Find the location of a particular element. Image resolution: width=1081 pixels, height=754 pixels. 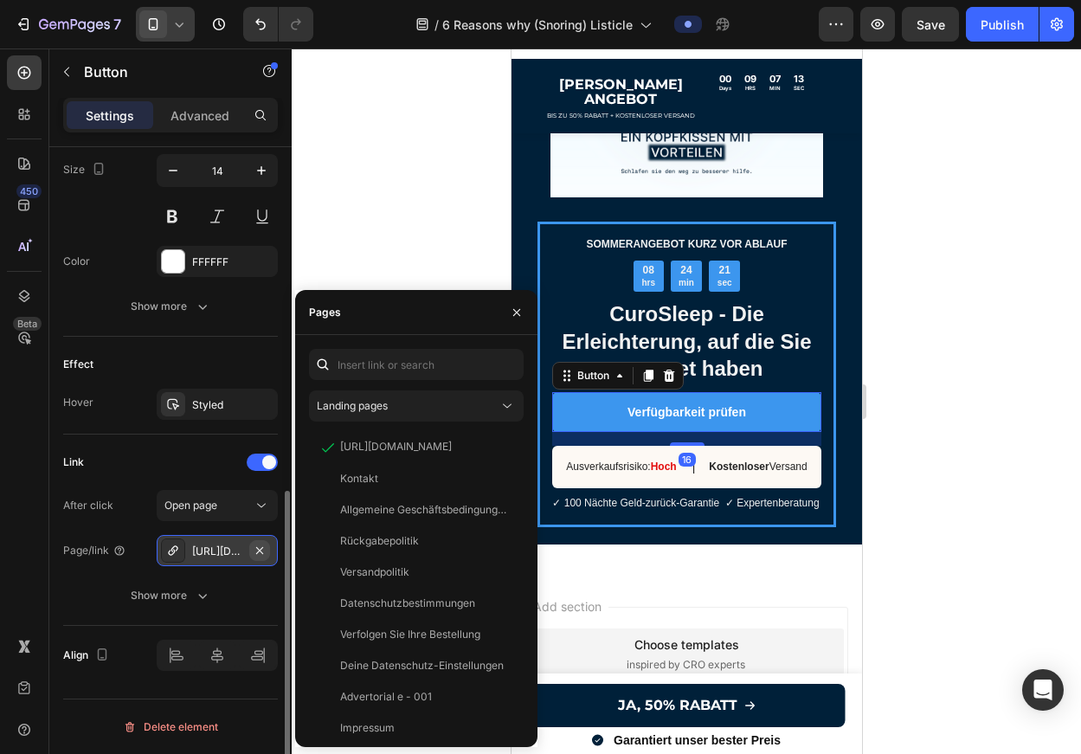

p: Verfügbarkeit prüfen is located at coordinates (175, 363).